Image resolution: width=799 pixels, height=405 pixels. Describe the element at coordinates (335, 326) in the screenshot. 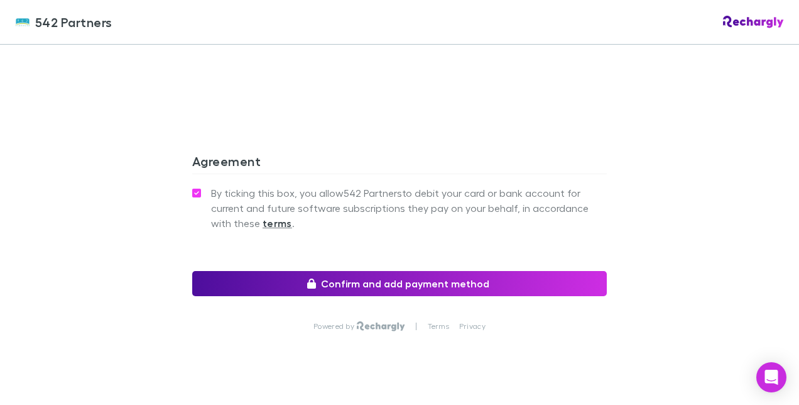

I see `p: Powered by` at that location.